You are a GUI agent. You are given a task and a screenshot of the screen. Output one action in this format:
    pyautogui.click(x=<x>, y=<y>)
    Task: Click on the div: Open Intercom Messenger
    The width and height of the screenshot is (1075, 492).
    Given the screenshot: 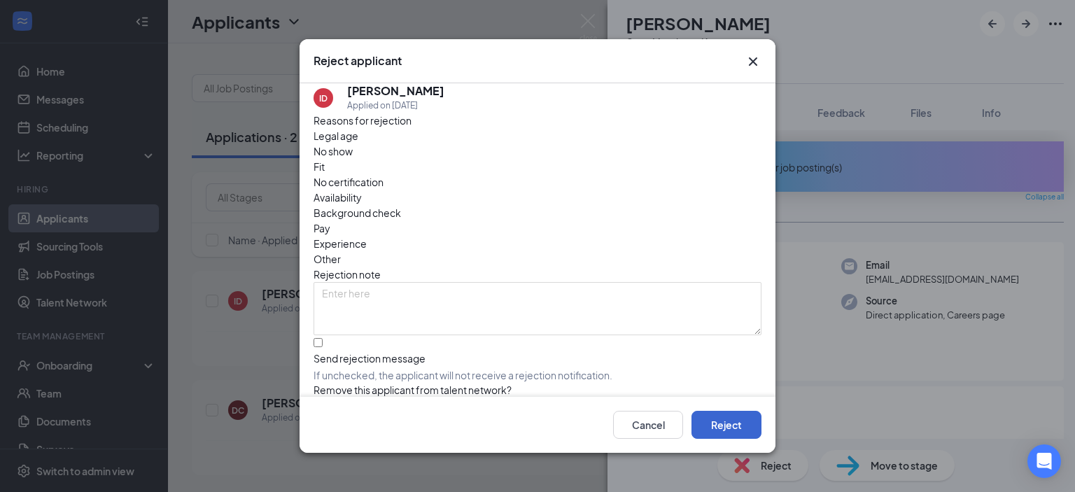 What is the action you would take?
    pyautogui.click(x=1044, y=461)
    